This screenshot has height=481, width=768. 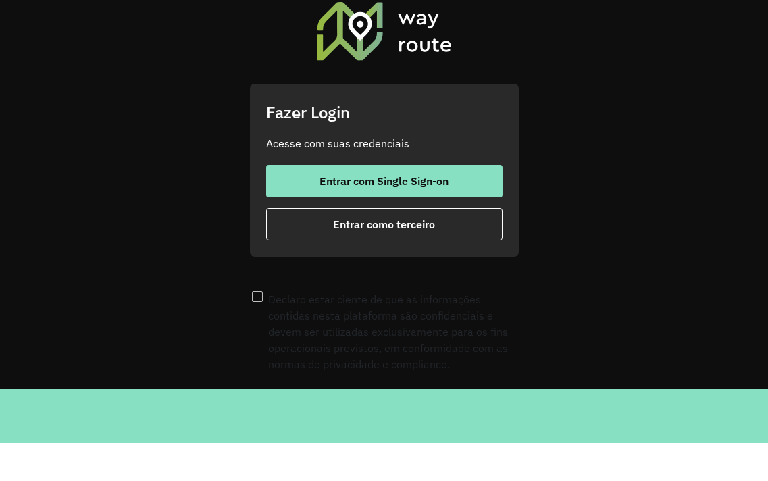 I want to click on p: Acesse com suas credenciais, so click(x=384, y=143).